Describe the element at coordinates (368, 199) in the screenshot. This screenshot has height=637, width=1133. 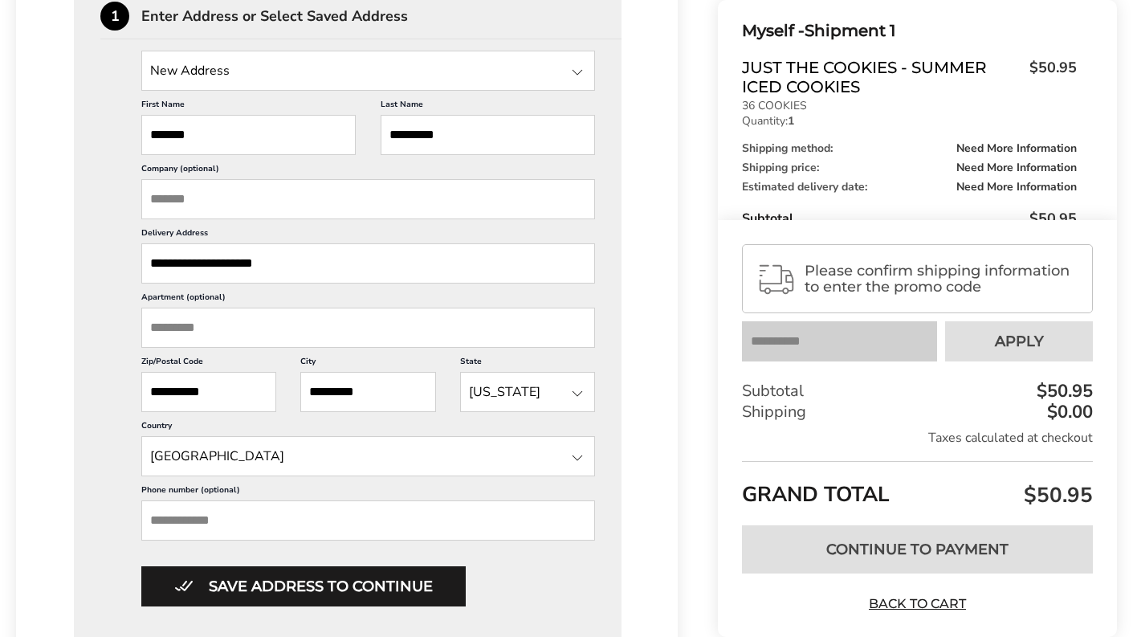
I see `input: Company` at that location.